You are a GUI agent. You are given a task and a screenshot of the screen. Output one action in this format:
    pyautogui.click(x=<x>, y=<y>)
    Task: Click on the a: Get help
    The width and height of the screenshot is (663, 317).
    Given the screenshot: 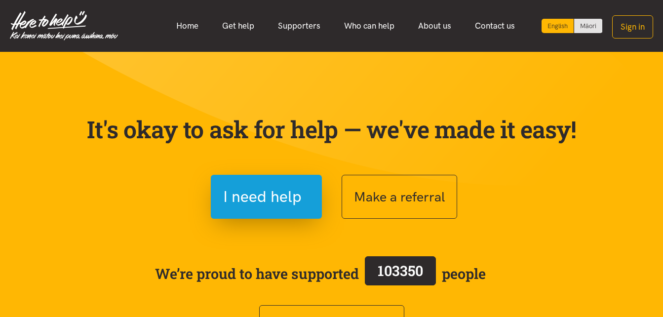 What is the action you would take?
    pyautogui.click(x=238, y=26)
    